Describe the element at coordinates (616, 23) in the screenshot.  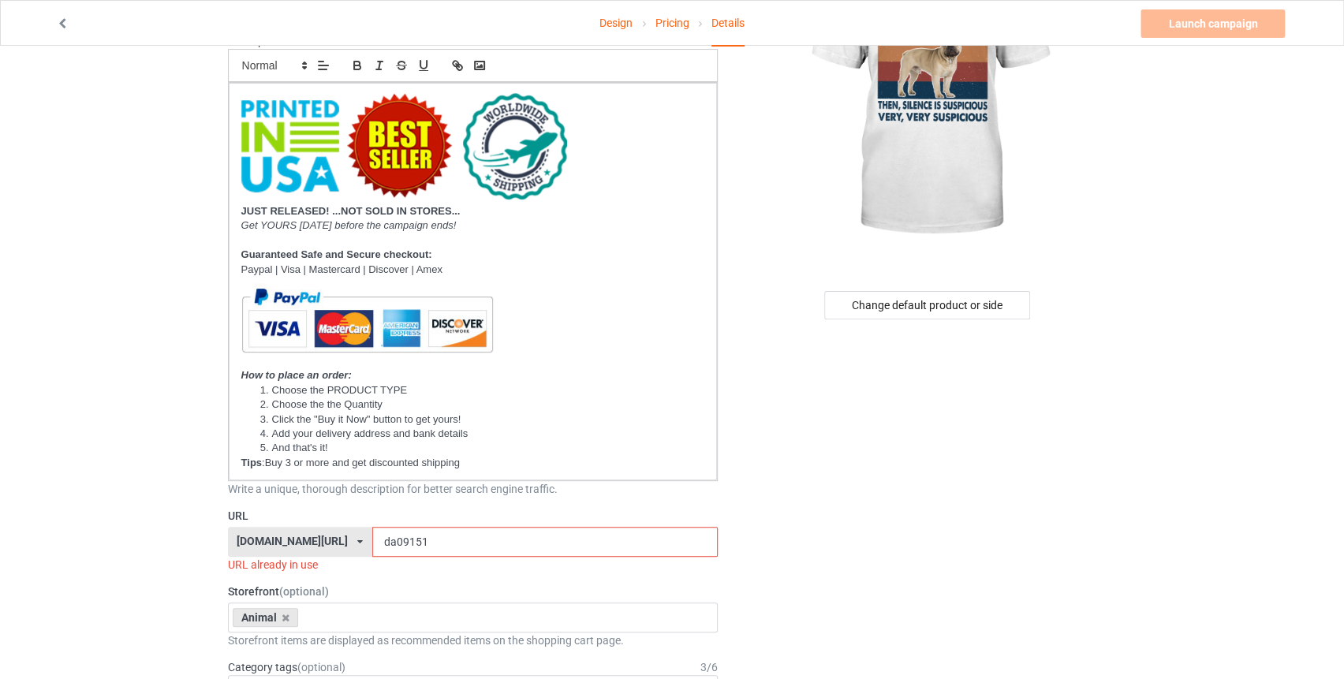
I see `a: Design` at that location.